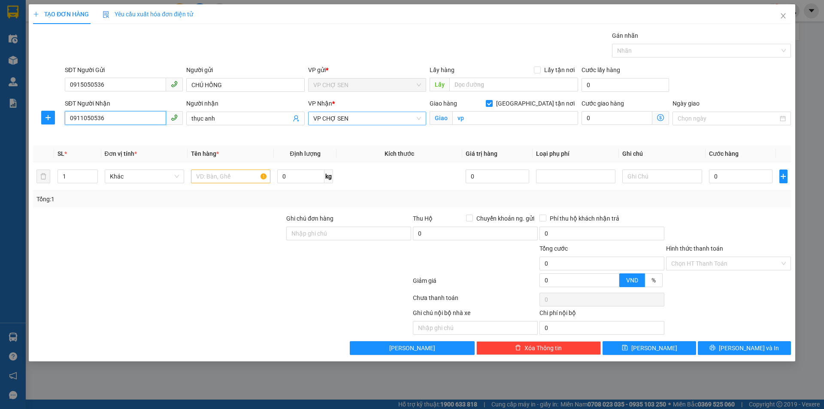 The height and width of the screenshot is (409, 824). I want to click on button: delete, so click(43, 176).